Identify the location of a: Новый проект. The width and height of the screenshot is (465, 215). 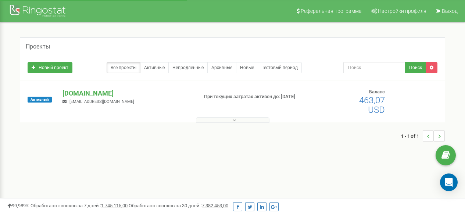
(50, 68).